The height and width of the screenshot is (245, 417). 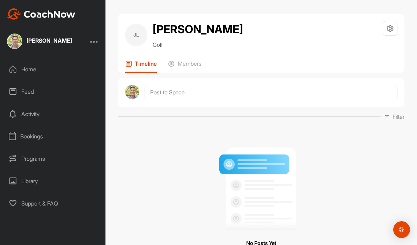 What do you see at coordinates (53, 158) in the screenshot?
I see `div: Programs` at bounding box center [53, 158].